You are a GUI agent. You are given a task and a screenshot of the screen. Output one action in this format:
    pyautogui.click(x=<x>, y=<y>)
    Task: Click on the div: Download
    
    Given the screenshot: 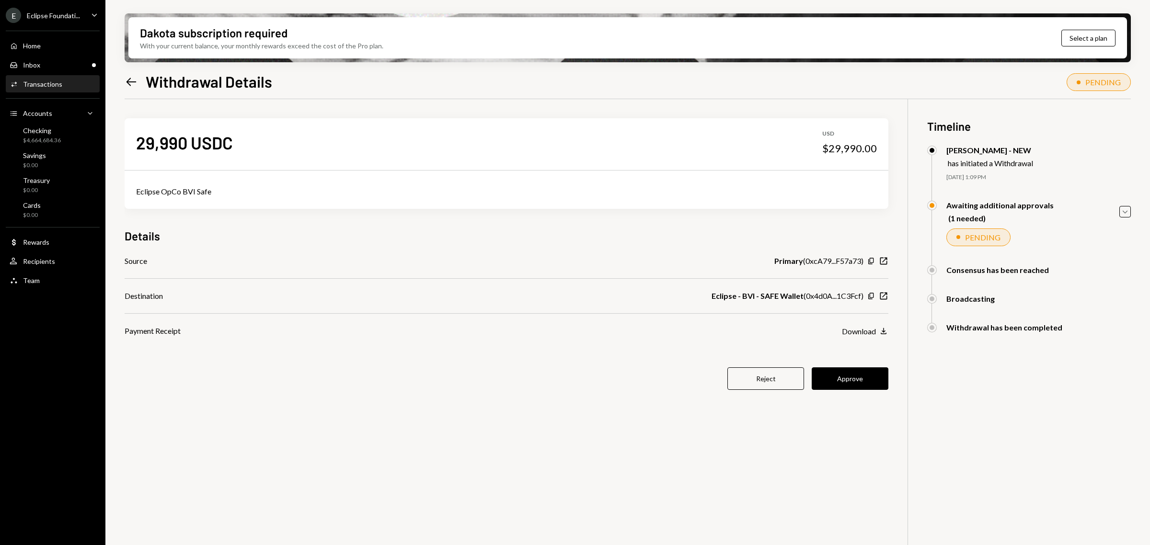 What is the action you would take?
    pyautogui.click(x=859, y=331)
    